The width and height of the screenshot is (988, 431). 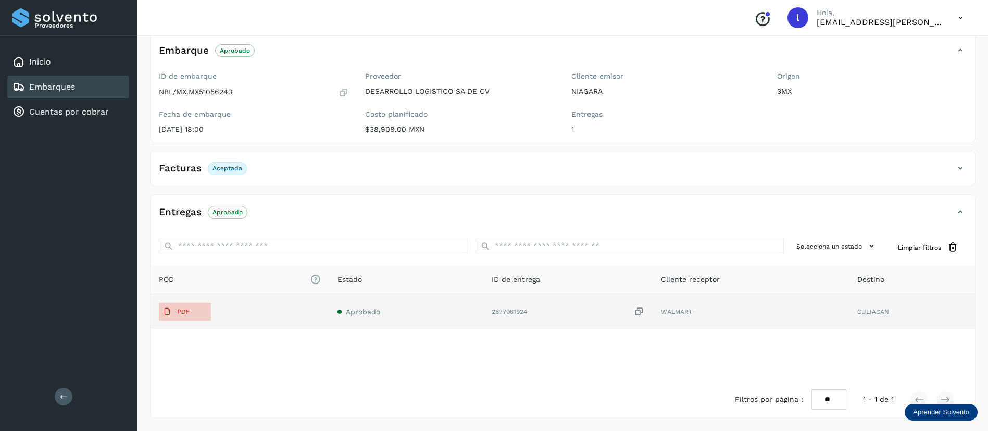 I want to click on div: EmbarqueAprobado, so click(x=563, y=55).